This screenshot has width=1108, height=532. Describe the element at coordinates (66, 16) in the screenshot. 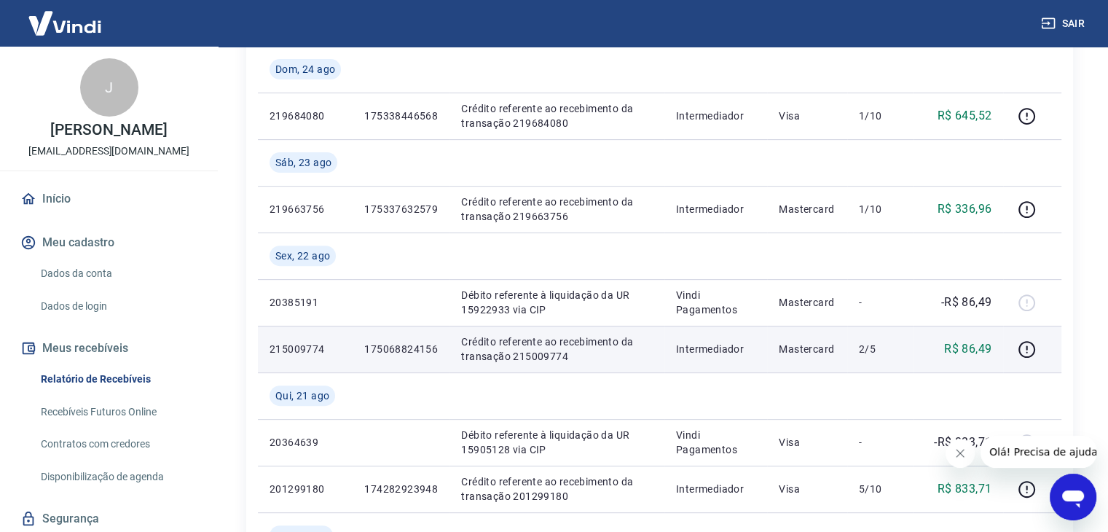

I see `span: Olá! Precisa de ajuda?` at that location.